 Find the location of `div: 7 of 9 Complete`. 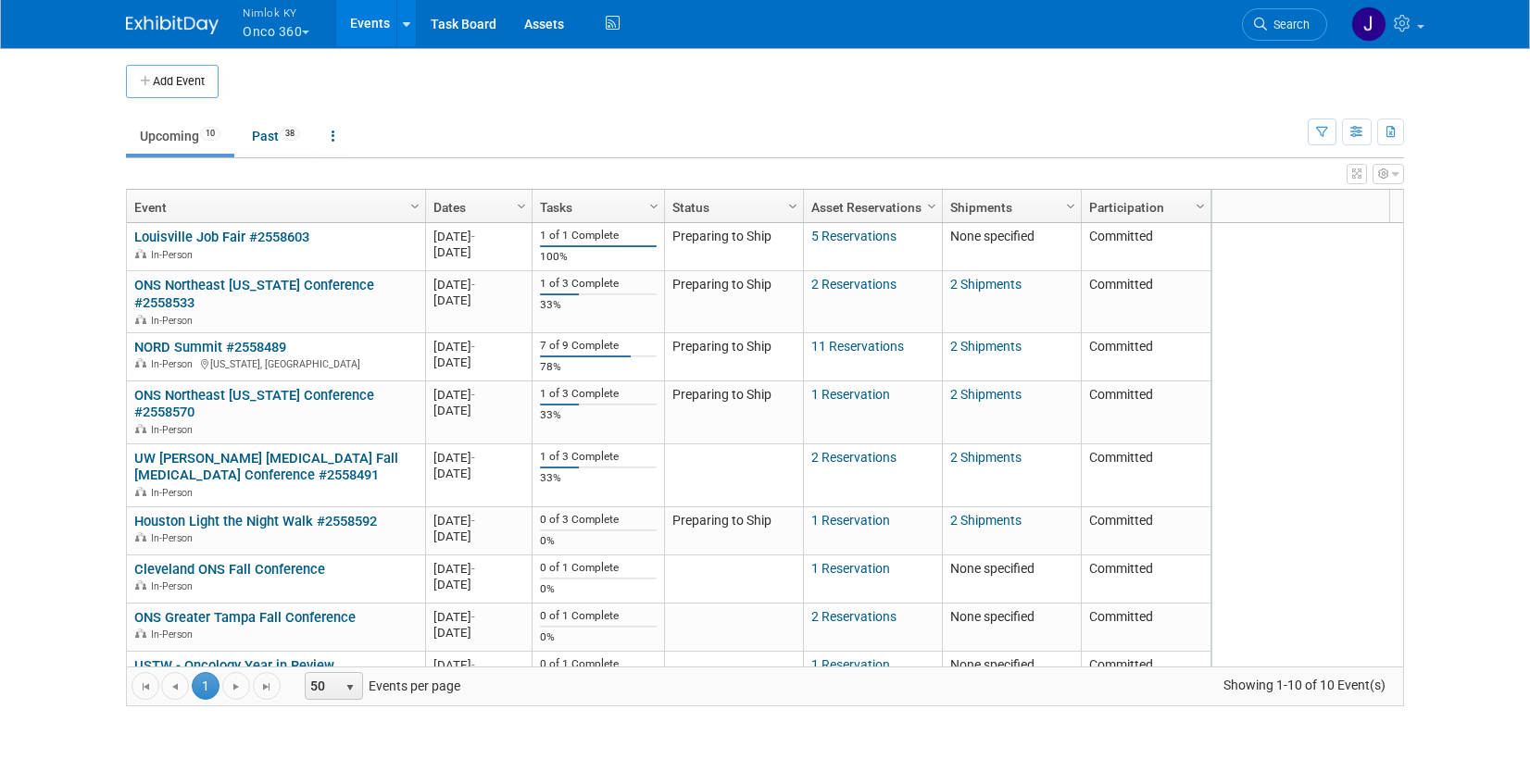

div: 7 of 9 Complete is located at coordinates (598, 345).